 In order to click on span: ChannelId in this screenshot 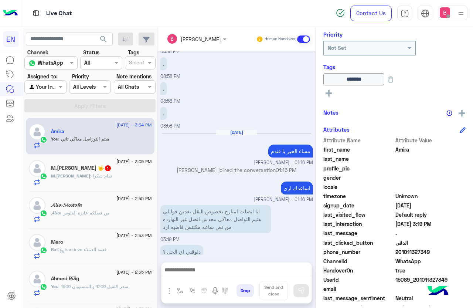, I will do `click(359, 261)`.